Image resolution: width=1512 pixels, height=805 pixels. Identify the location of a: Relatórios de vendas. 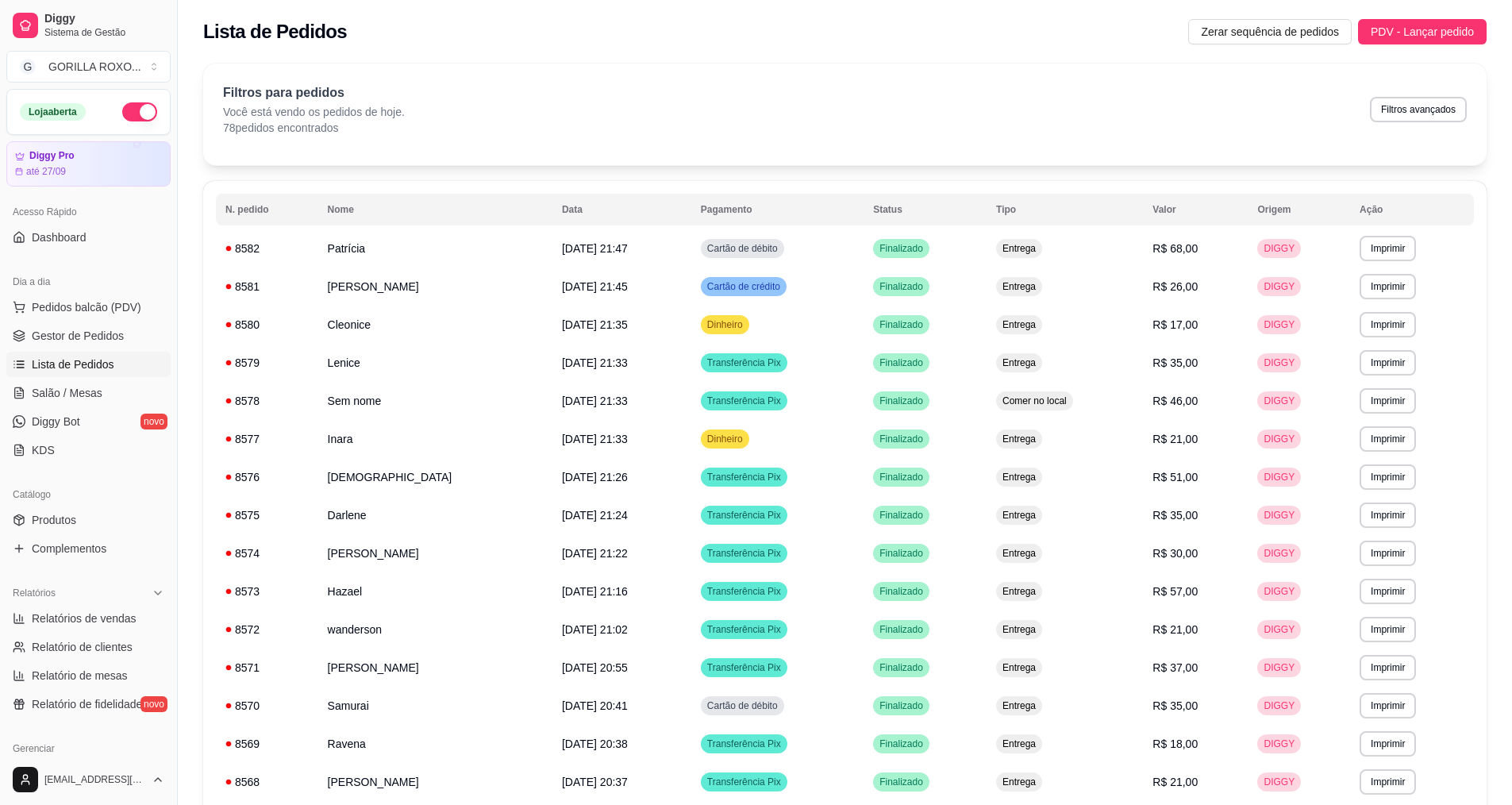
(88, 618).